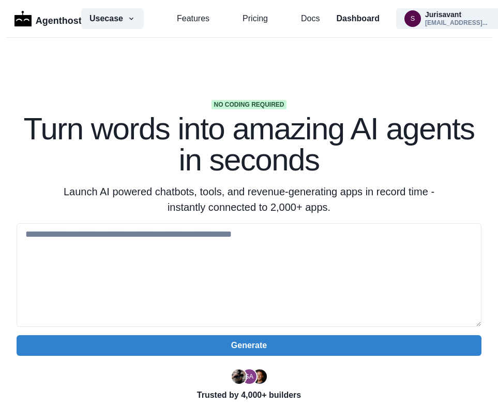  What do you see at coordinates (23, 19) in the screenshot?
I see `img: Logo` at bounding box center [23, 19].